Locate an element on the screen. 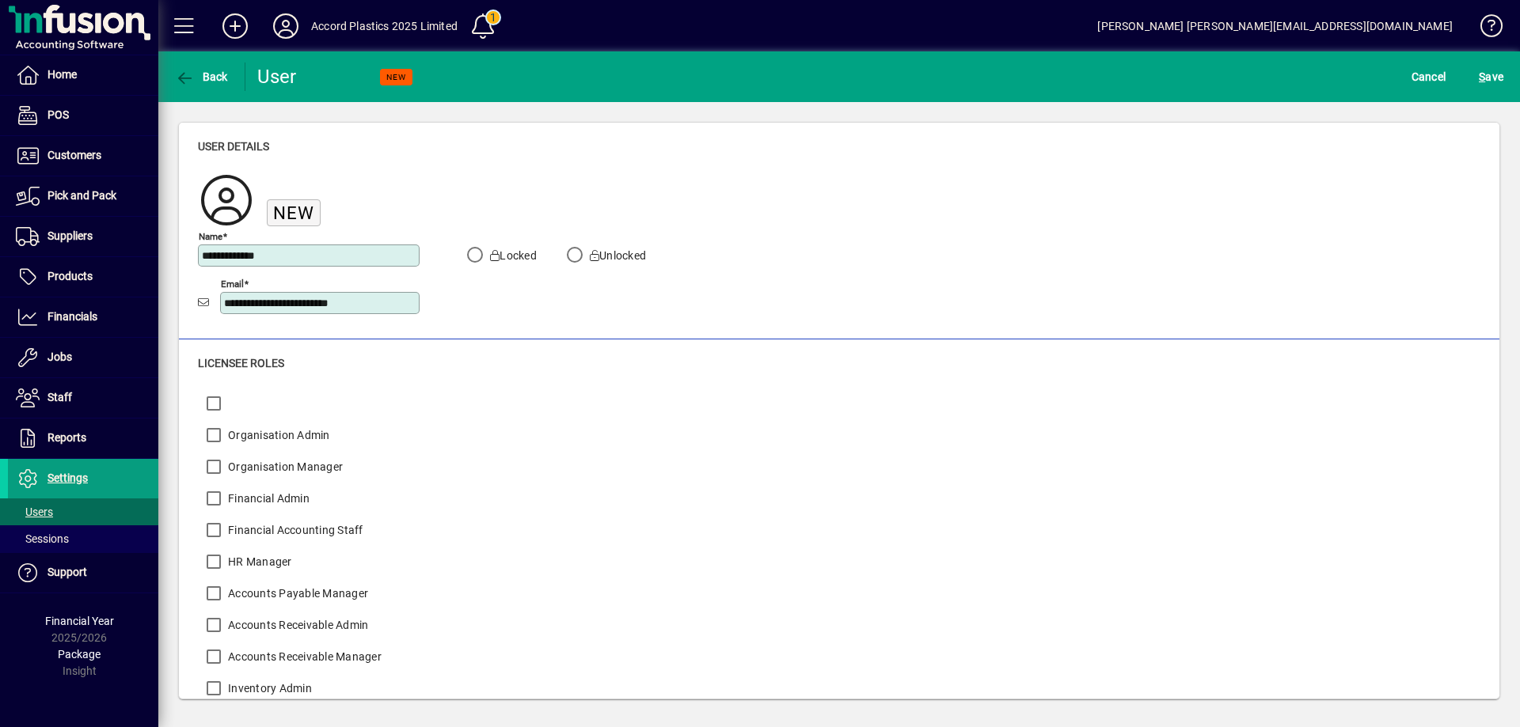 The width and height of the screenshot is (1520, 727). span: New is located at coordinates (294, 213).